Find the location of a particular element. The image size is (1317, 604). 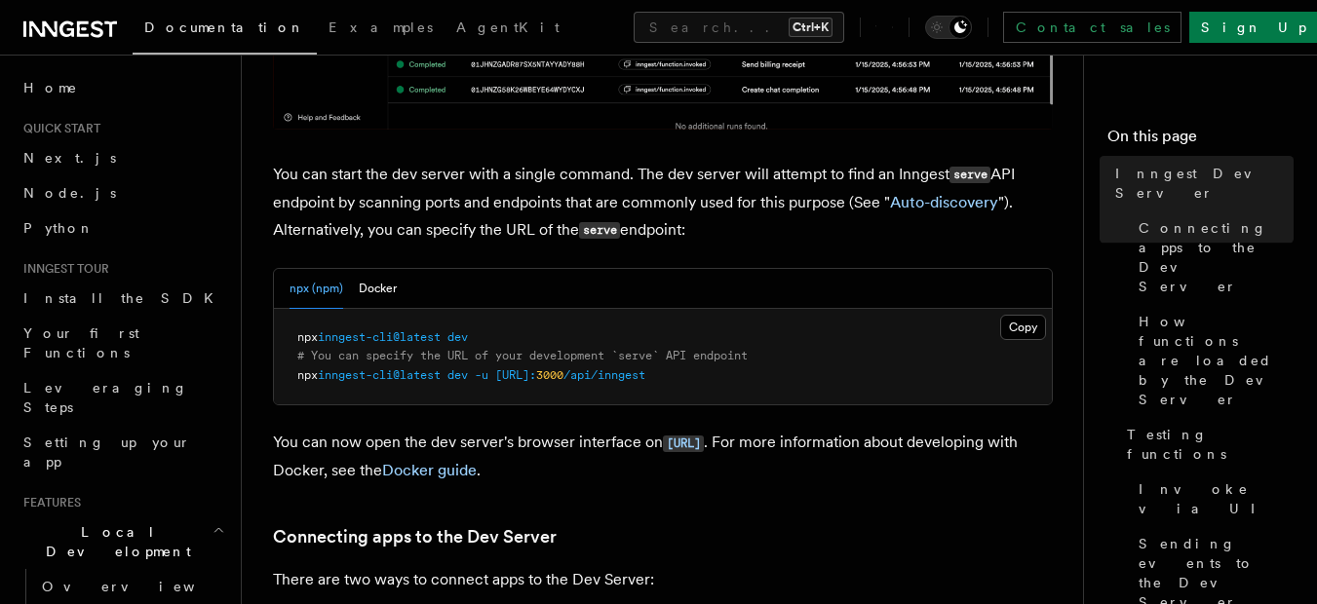

span: Quick start is located at coordinates (58, 129).